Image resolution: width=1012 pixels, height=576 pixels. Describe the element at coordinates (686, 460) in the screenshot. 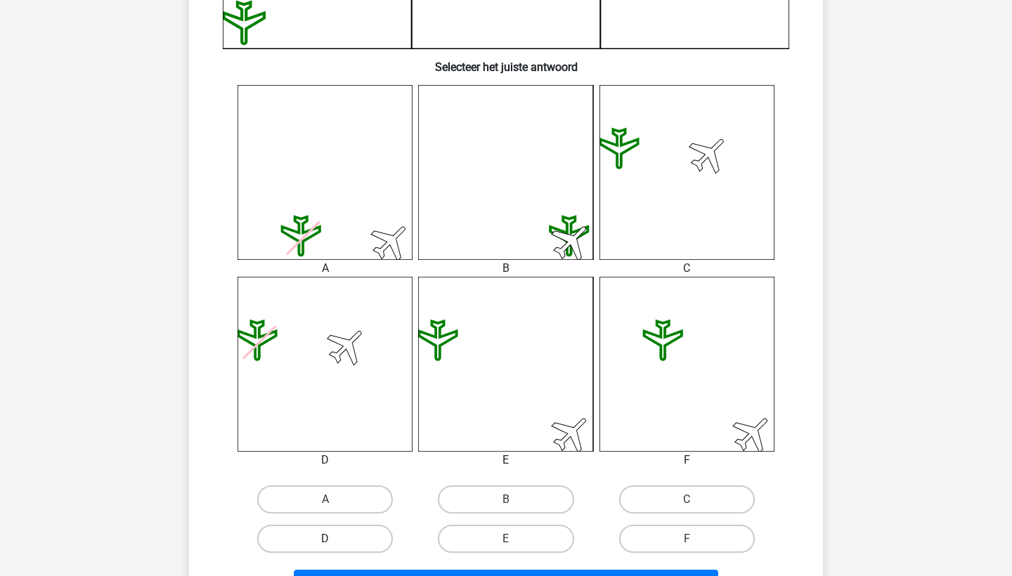

I see `div: F` at that location.